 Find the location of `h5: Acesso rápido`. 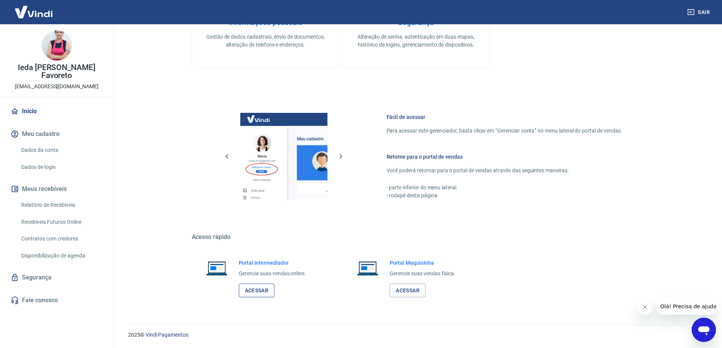

h5: Acesso rápido is located at coordinates (416, 237).